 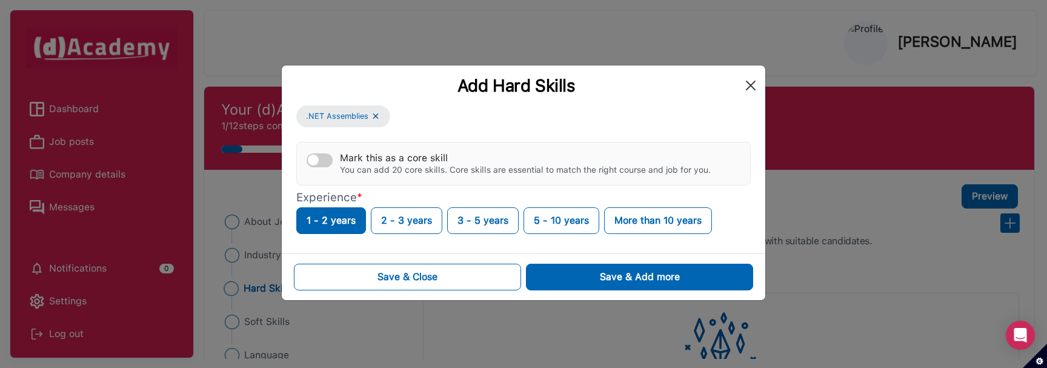 What do you see at coordinates (1035, 356) in the screenshot?
I see `button: Set cookie preferences` at bounding box center [1035, 356].